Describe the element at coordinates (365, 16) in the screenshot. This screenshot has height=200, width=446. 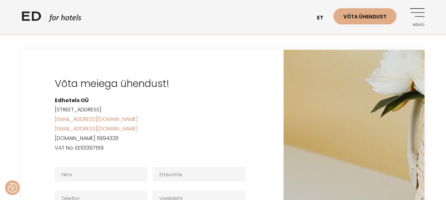
I see `a: Võta ühendust` at that location.